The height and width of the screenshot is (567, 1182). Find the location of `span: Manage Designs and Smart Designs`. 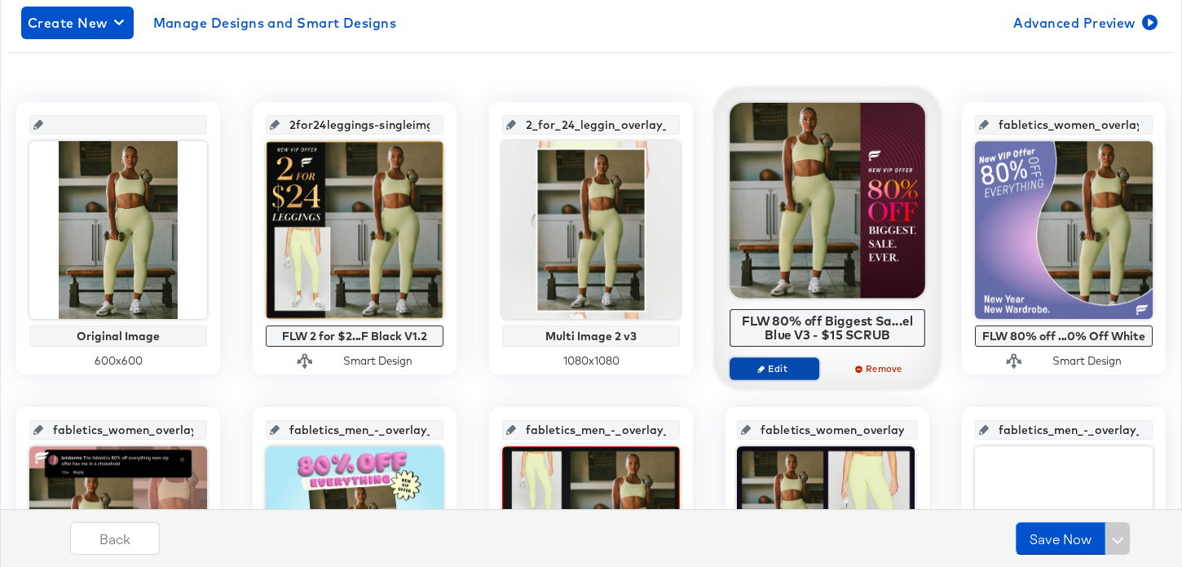

span: Manage Designs and Smart Designs is located at coordinates (275, 23).